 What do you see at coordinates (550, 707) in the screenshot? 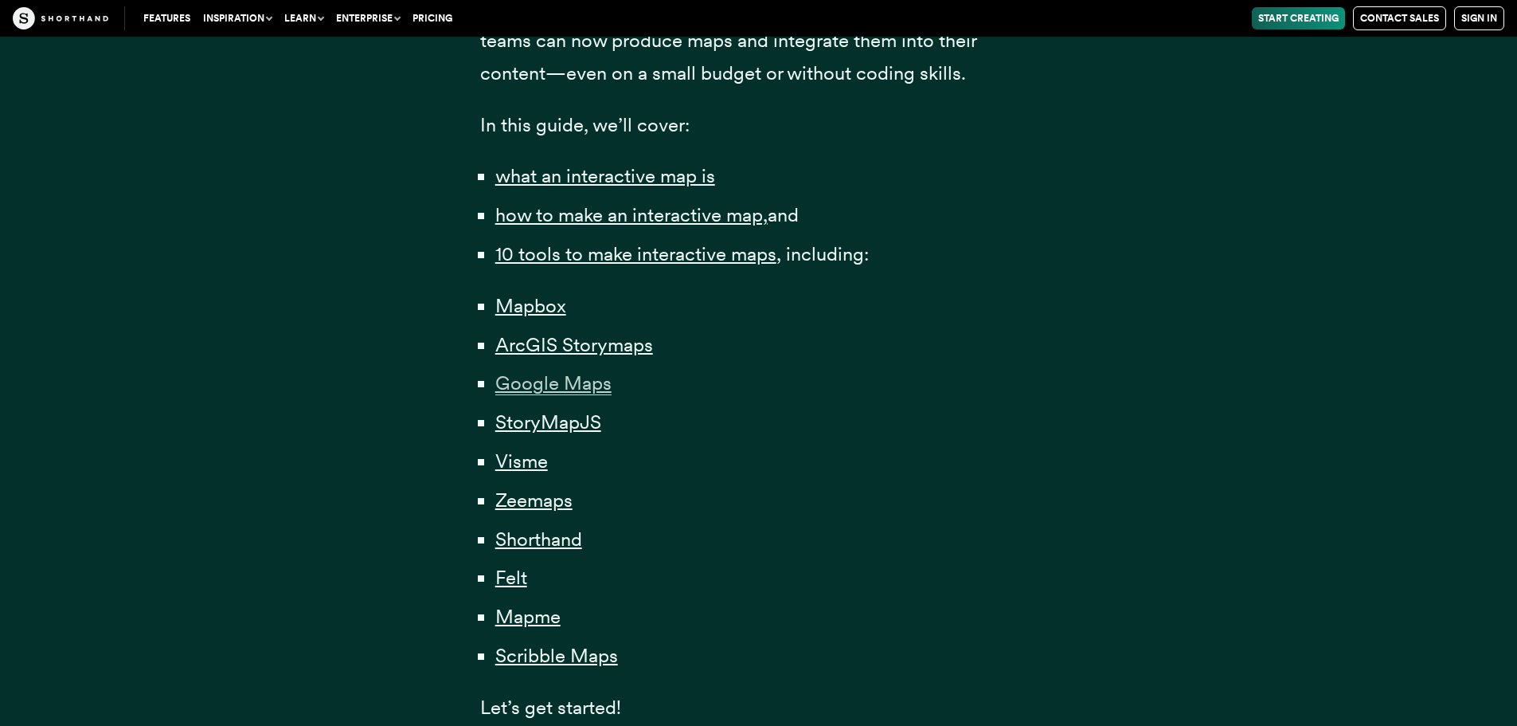
I see `span: Let’s get started!` at bounding box center [550, 707].